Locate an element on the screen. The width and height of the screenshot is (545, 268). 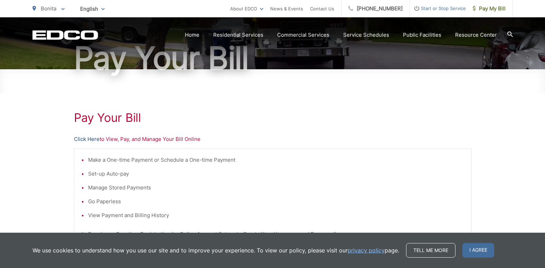
a: Residential Services is located at coordinates (238, 35).